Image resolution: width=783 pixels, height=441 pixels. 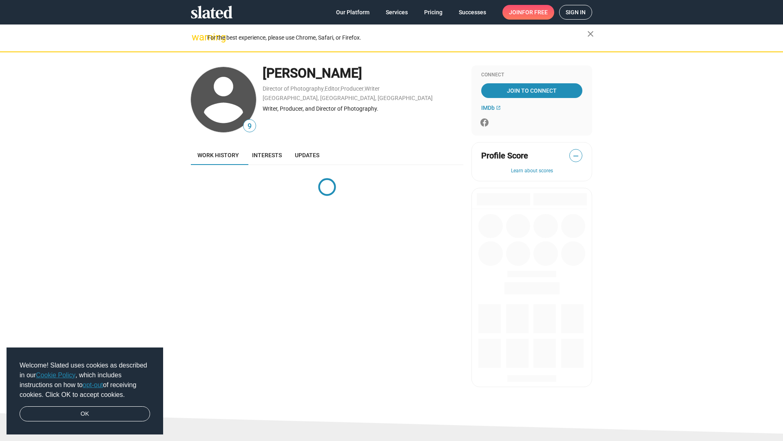 What do you see at coordinates (433, 12) in the screenshot?
I see `a: Pricing` at bounding box center [433, 12].